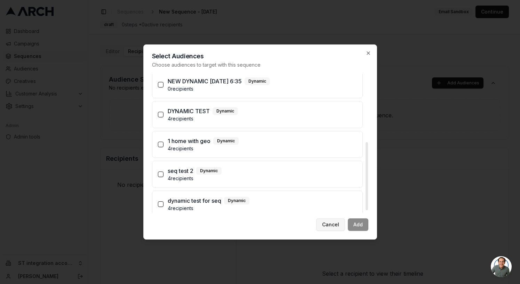  What do you see at coordinates (161, 145) in the screenshot?
I see `button: 1 home with geoDynamic4recipients` at bounding box center [161, 145].